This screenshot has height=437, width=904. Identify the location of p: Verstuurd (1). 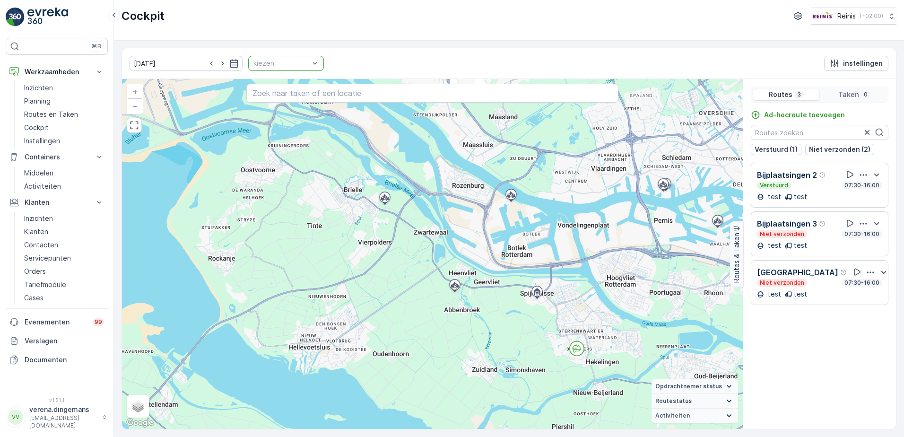
(776, 149).